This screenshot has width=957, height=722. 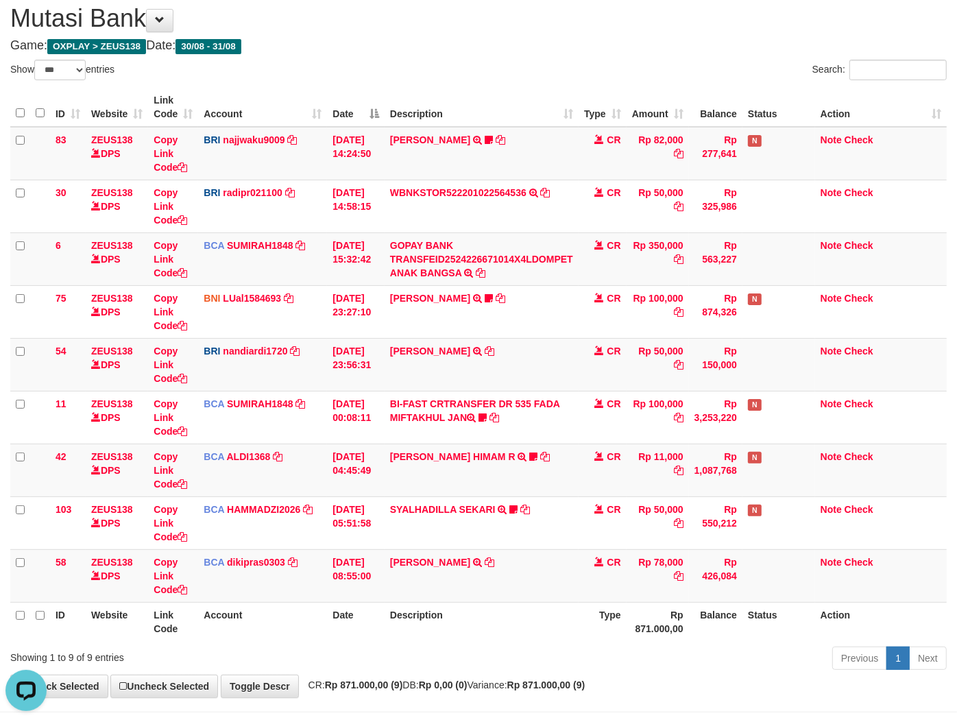 I want to click on a: GOPAY BANK TRANSFEID2524226671014X4LDOMPET ANAK BANGSA, so click(x=481, y=259).